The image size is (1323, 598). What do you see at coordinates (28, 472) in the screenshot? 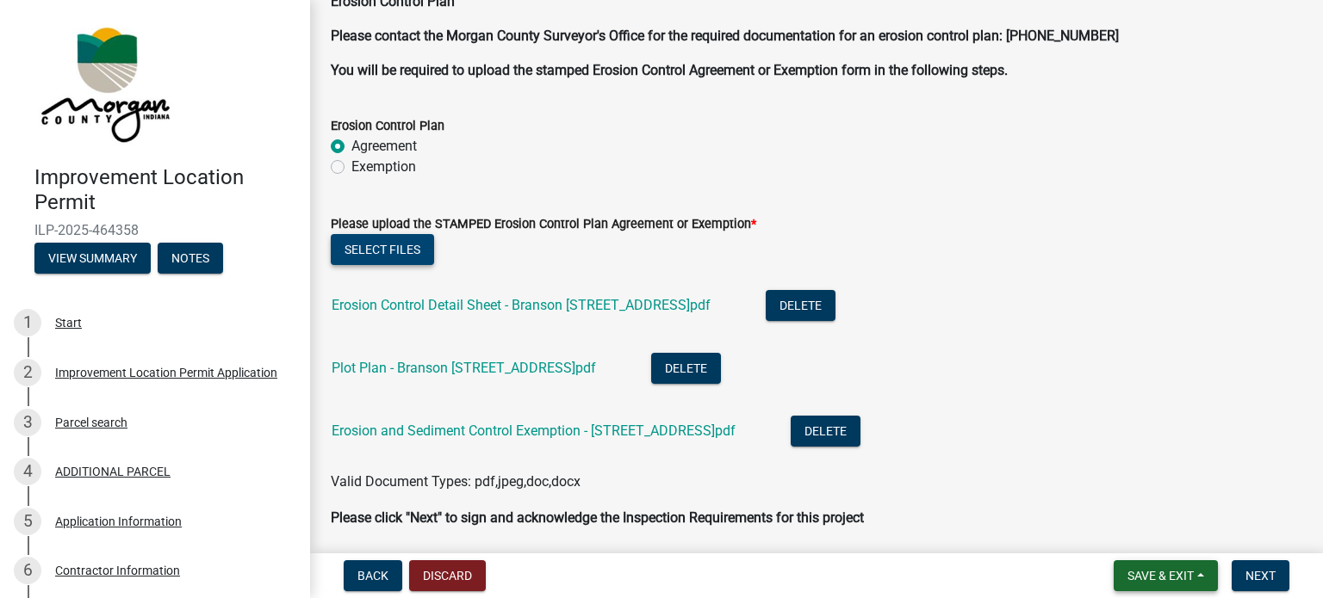
I see `div: 4` at bounding box center [28, 472].